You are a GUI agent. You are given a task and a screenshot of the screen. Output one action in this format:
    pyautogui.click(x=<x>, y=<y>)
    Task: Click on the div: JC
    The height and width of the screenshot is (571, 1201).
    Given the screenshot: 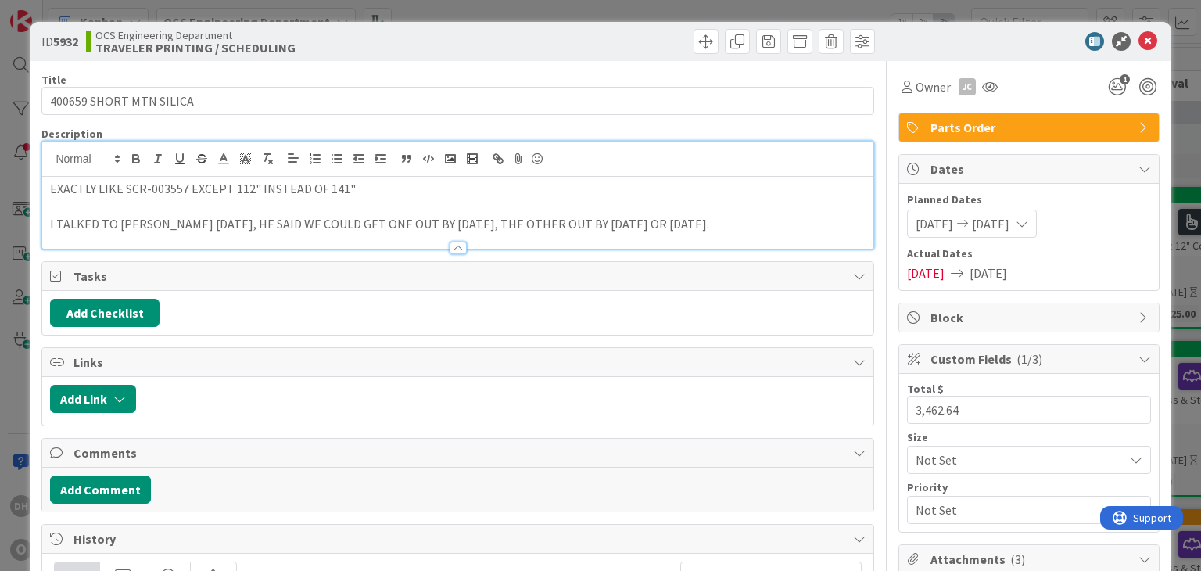 What is the action you would take?
    pyautogui.click(x=967, y=87)
    